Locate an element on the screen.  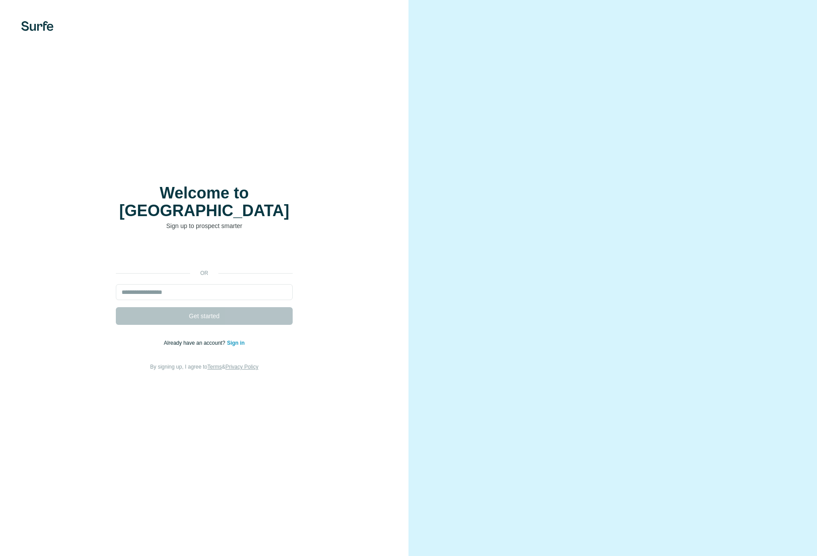
span: By signing up, I agree to & is located at coordinates (204, 367).